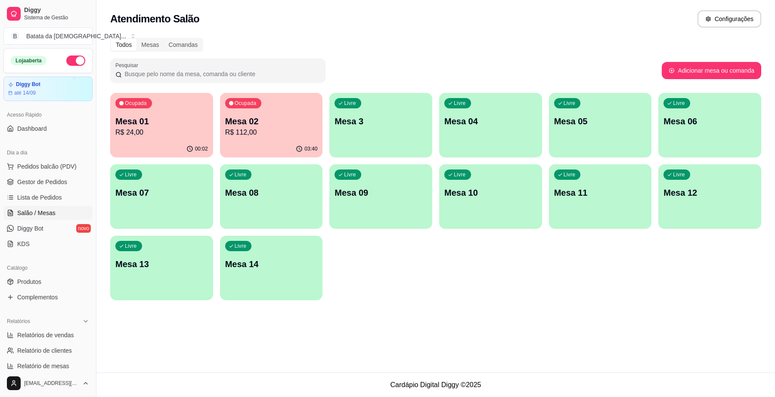  What do you see at coordinates (56, 18) in the screenshot?
I see `span: Sistema de Gestão` at bounding box center [56, 18].